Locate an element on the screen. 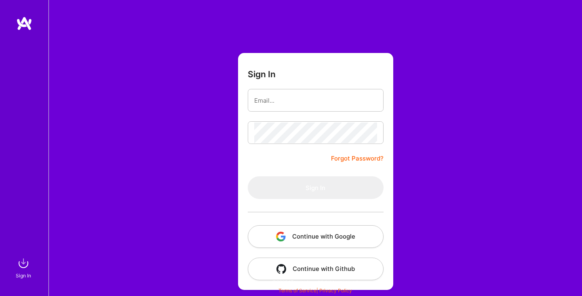 The image size is (582, 296). a: Forgot Password? is located at coordinates (358, 159).